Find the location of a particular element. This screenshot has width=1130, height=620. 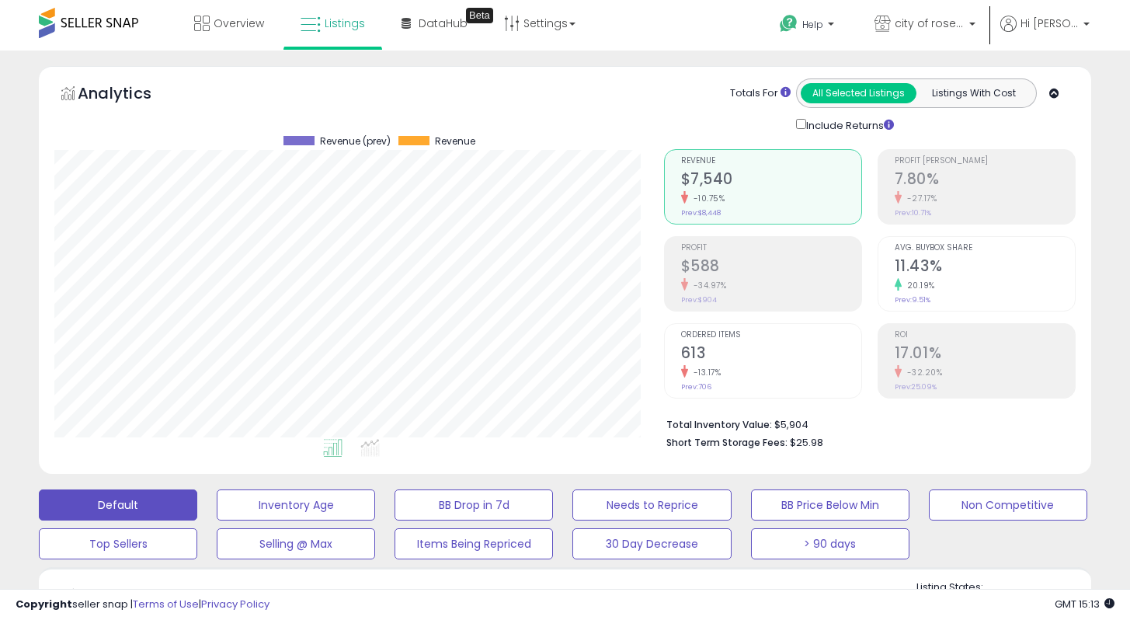

h2: $7,540 is located at coordinates (771, 180).